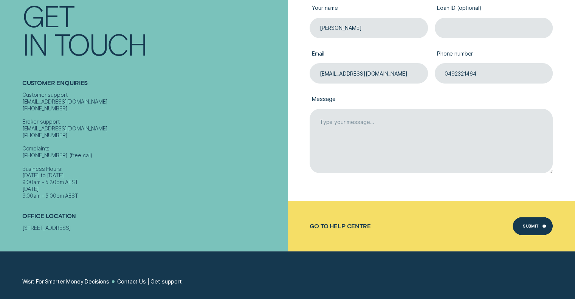  Describe the element at coordinates (340, 226) in the screenshot. I see `a: Go to Help Centre` at that location.